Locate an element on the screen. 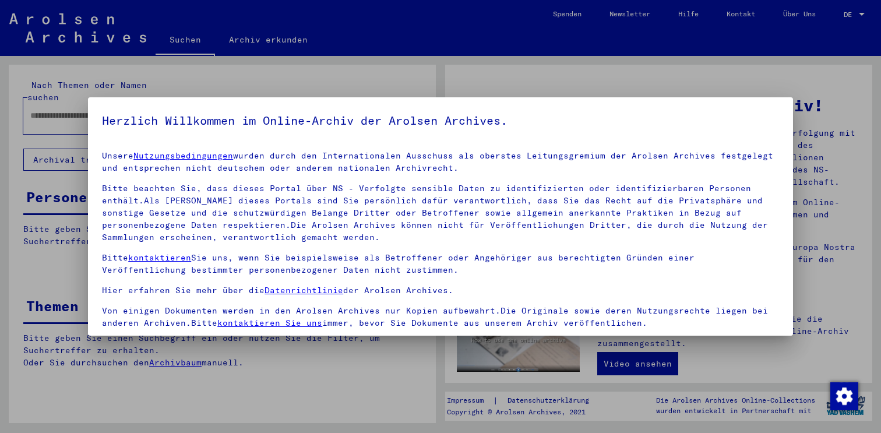 The width and height of the screenshot is (881, 433). p: Bitte beachten Sie, dass dieses Portal über NS - Verfolgte sensible Daten zu identifizierten oder... is located at coordinates (440, 213).